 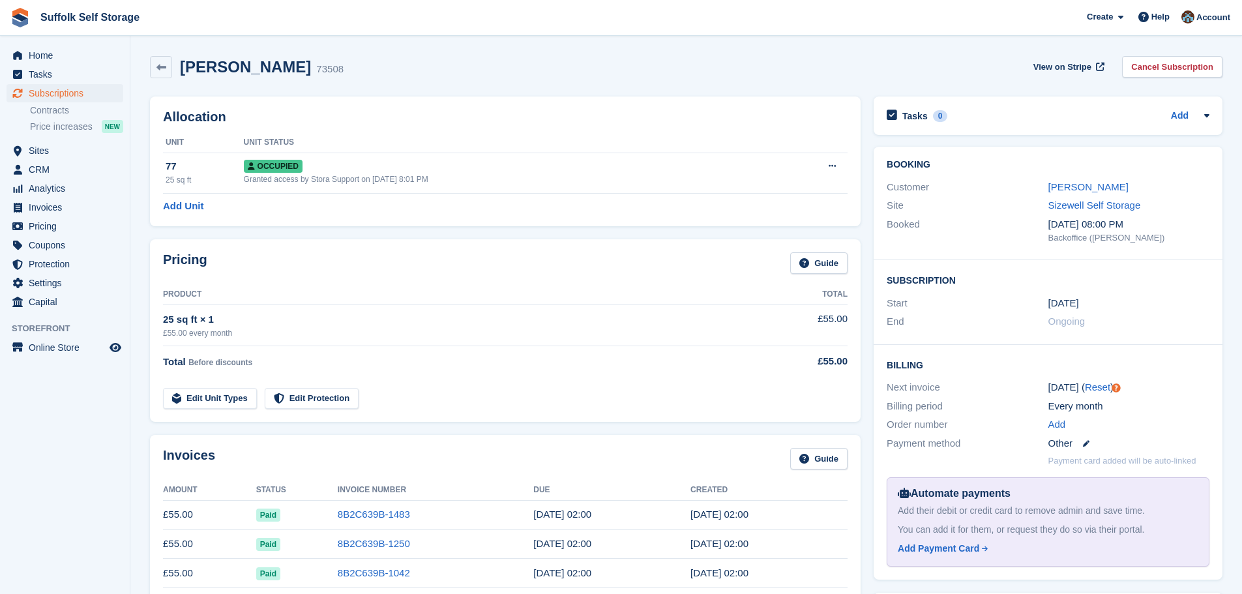 What do you see at coordinates (1048, 280) in the screenshot?
I see `h2: Subscription` at bounding box center [1048, 280].